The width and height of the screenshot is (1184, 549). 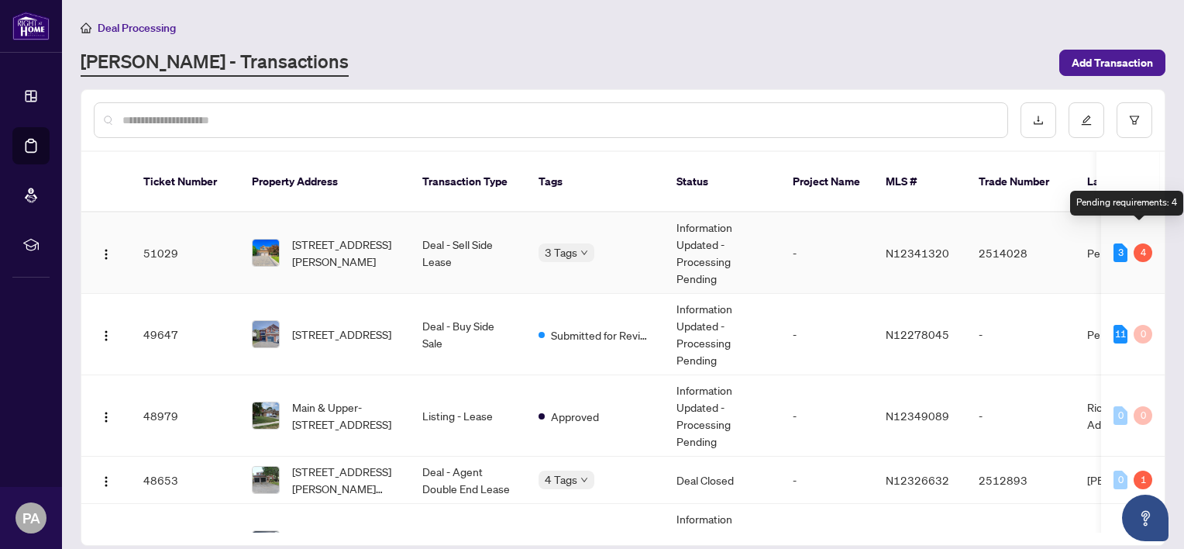 What do you see at coordinates (31, 26) in the screenshot?
I see `img: logo` at bounding box center [31, 26].